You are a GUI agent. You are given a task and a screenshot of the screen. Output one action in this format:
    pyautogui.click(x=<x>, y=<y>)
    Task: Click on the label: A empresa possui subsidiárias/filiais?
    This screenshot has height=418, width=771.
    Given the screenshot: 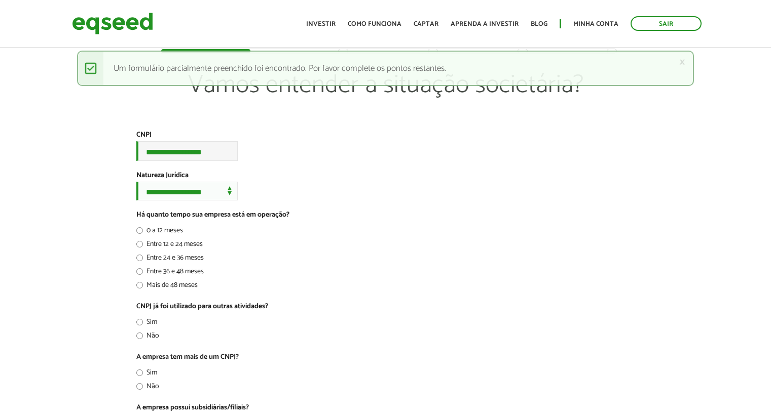 What is the action you would take?
    pyautogui.click(x=193, y=408)
    